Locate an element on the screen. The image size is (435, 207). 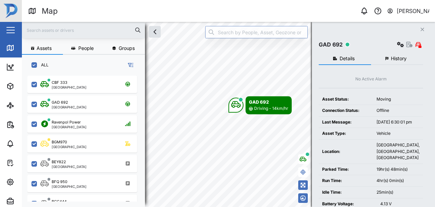
div: Last Message: is located at coordinates (346, 122).